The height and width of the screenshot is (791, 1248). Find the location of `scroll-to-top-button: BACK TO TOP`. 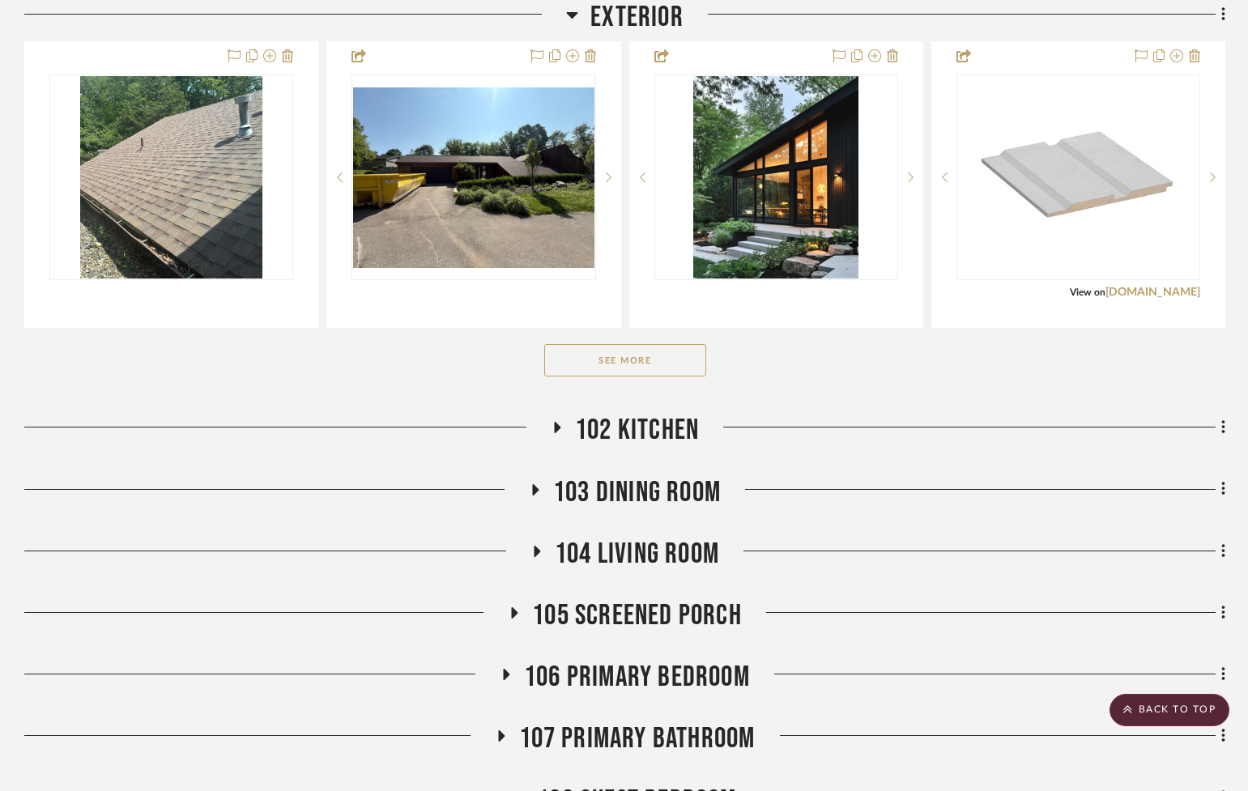

scroll-to-top-button: BACK TO TOP is located at coordinates (1169, 710).